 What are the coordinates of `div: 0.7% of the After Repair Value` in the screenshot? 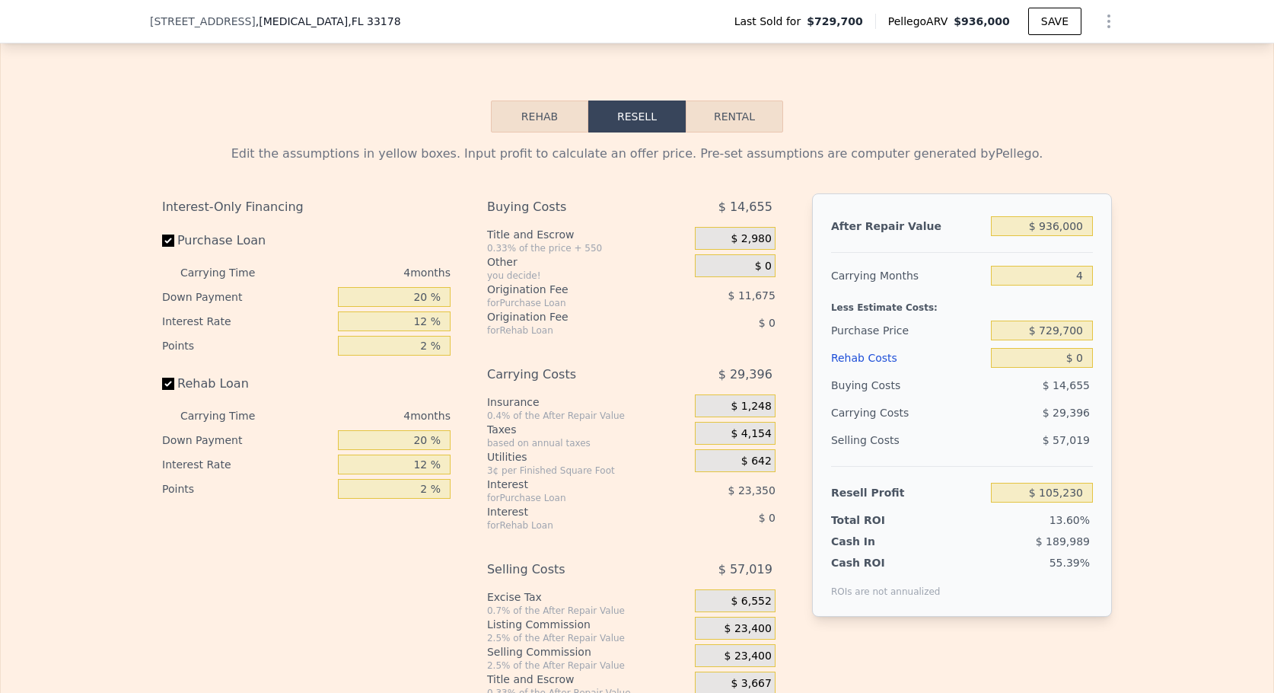 It's located at (588, 610).